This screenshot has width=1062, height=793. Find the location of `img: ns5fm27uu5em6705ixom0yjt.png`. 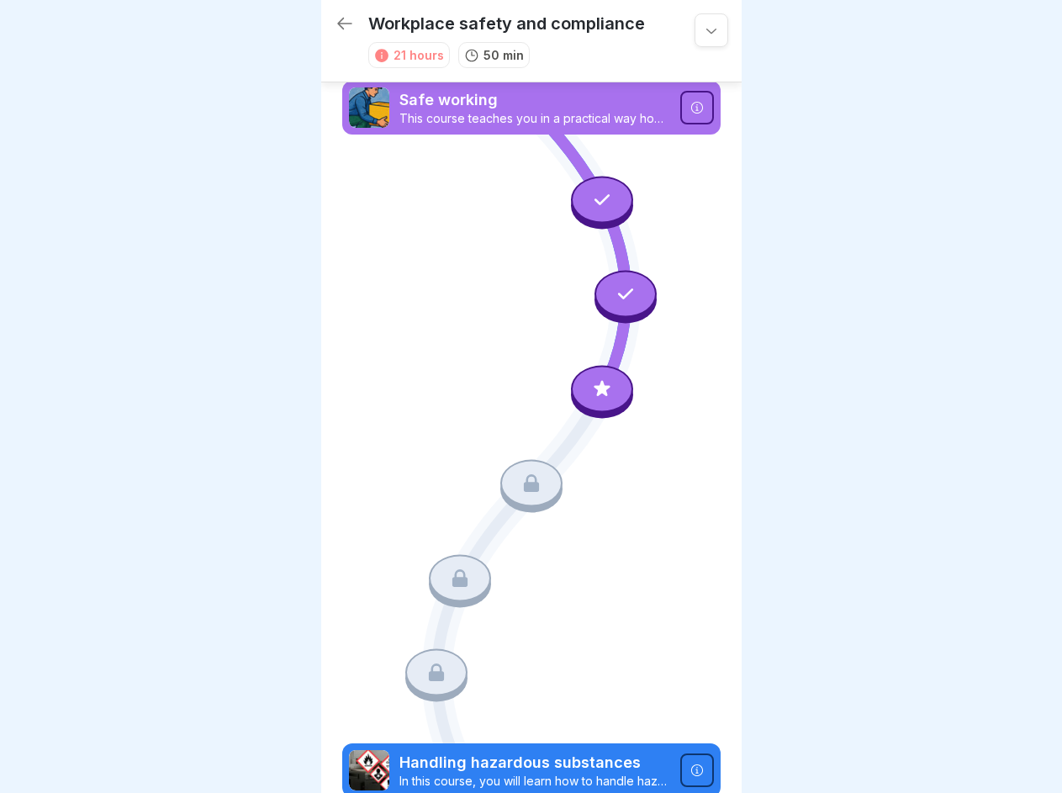

img: ns5fm27uu5em6705ixom0yjt.png is located at coordinates (369, 108).